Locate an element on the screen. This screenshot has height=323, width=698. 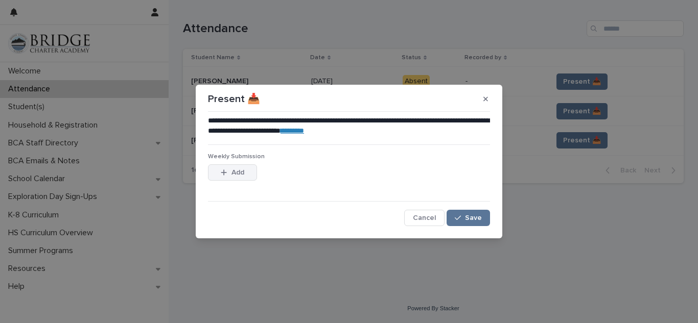
button: Add is located at coordinates (232, 173).